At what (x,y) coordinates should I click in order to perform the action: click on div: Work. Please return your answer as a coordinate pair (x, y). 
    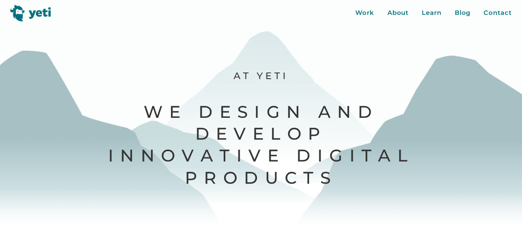
    Looking at the image, I should click on (365, 13).